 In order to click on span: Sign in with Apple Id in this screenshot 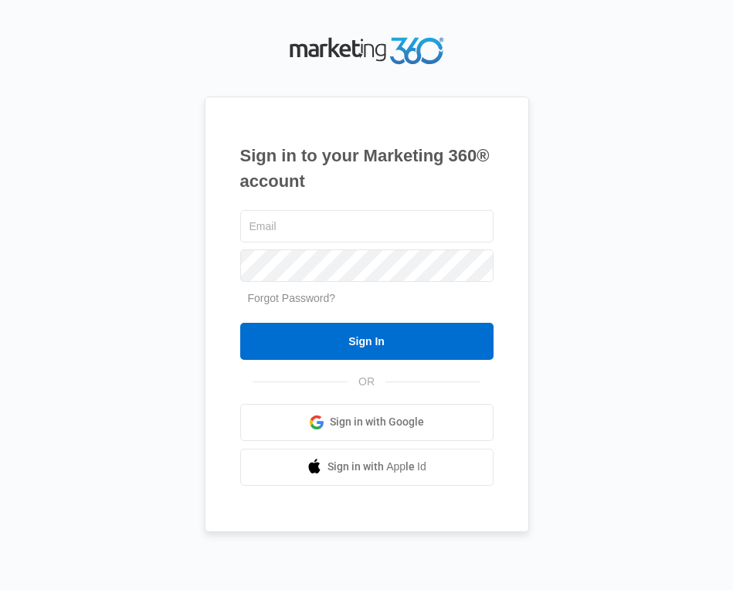, I will do `click(377, 467)`.